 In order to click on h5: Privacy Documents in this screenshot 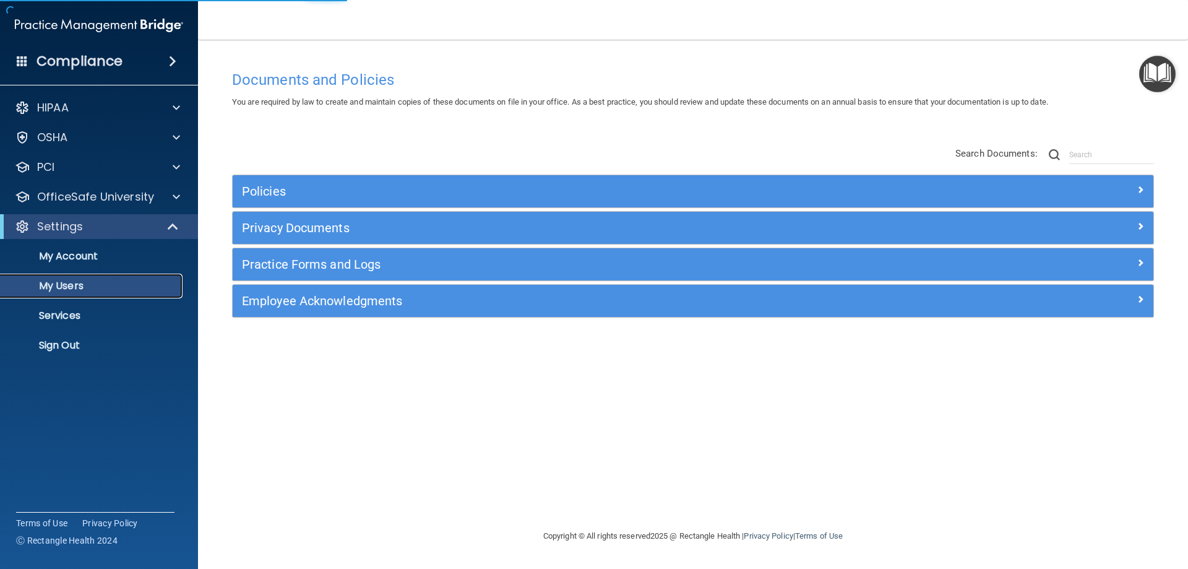, I will do `click(578, 228)`.